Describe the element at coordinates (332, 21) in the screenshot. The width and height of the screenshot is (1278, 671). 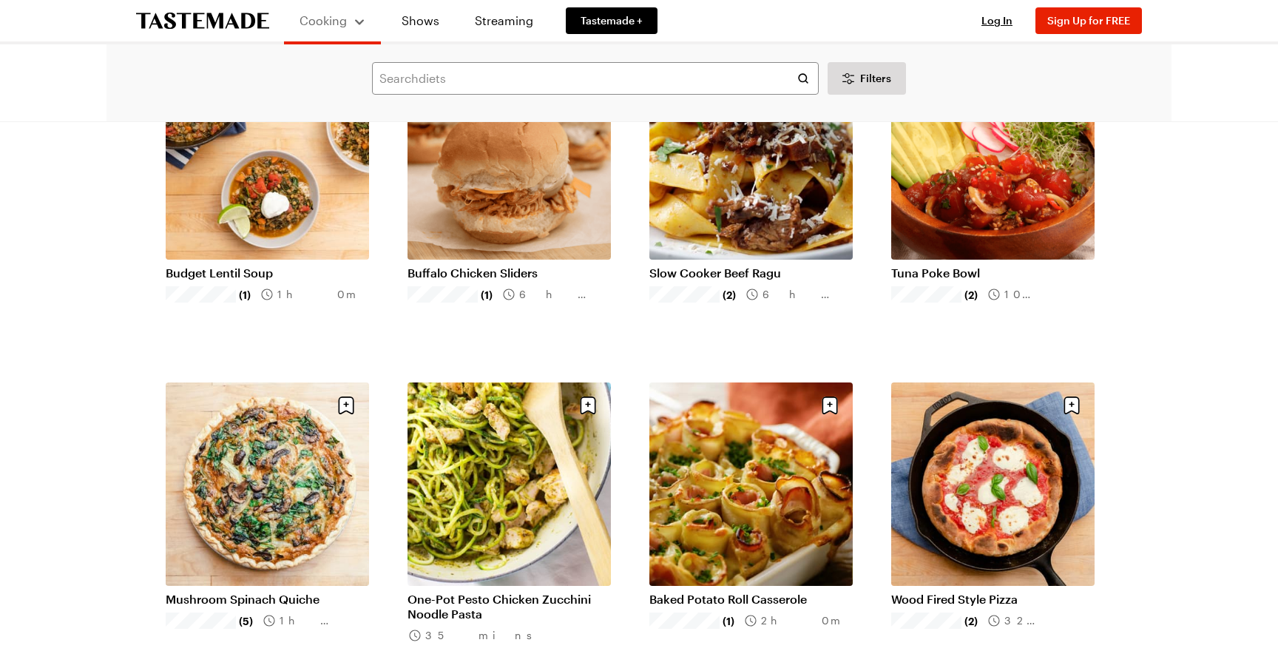
I see `button: Cooking` at that location.